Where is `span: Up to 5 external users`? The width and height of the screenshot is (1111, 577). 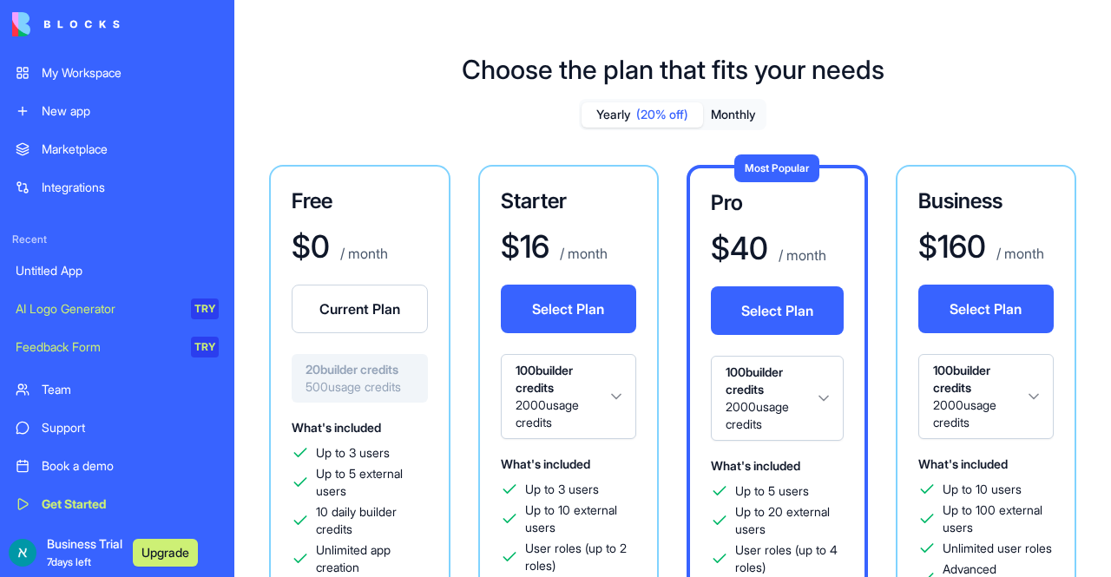 span: Up to 5 external users is located at coordinates (372, 483).